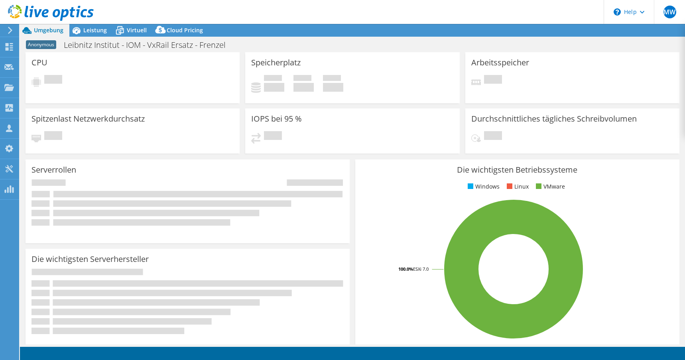 The image size is (685, 360). Describe the element at coordinates (500, 63) in the screenshot. I see `h3: Arbeitsspeicher` at that location.